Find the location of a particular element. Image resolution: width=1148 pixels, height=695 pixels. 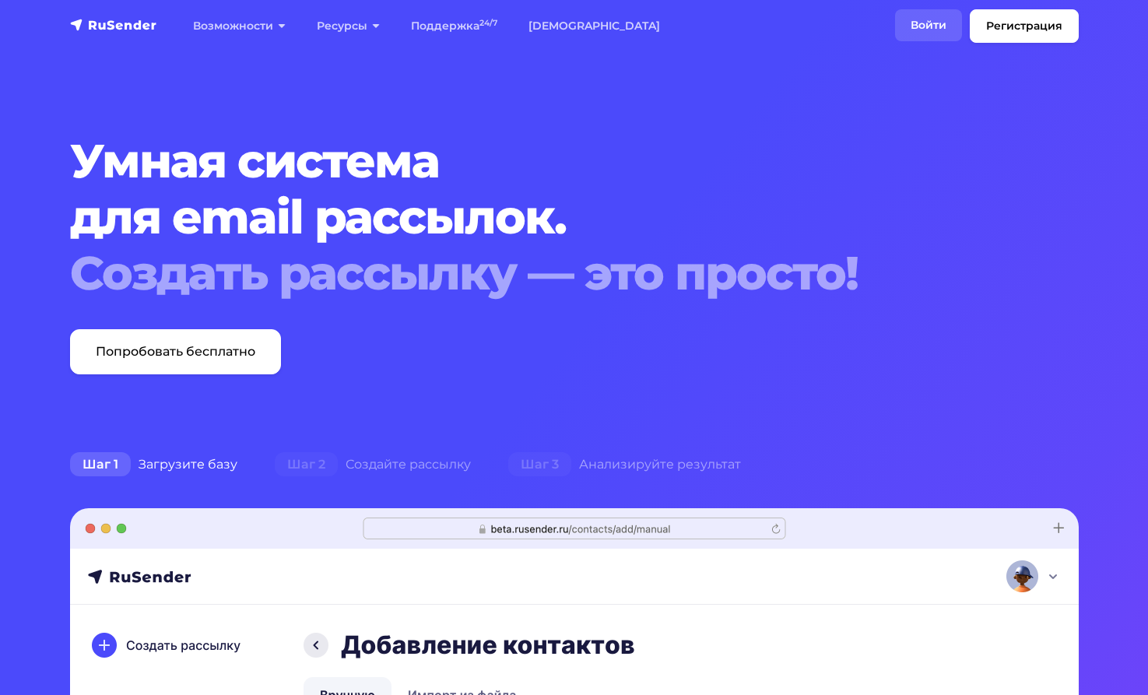

a: Войти is located at coordinates (929, 25).